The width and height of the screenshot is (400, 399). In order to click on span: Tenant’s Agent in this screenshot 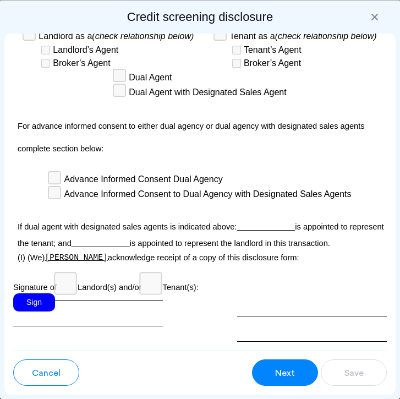, I will do `click(273, 50)`.